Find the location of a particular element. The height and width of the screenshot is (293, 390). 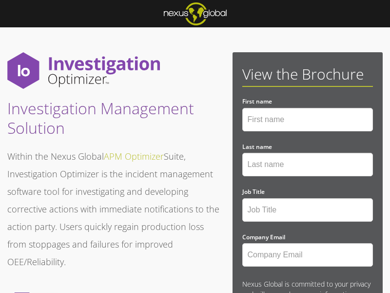

span: Job Title is located at coordinates (254, 191).